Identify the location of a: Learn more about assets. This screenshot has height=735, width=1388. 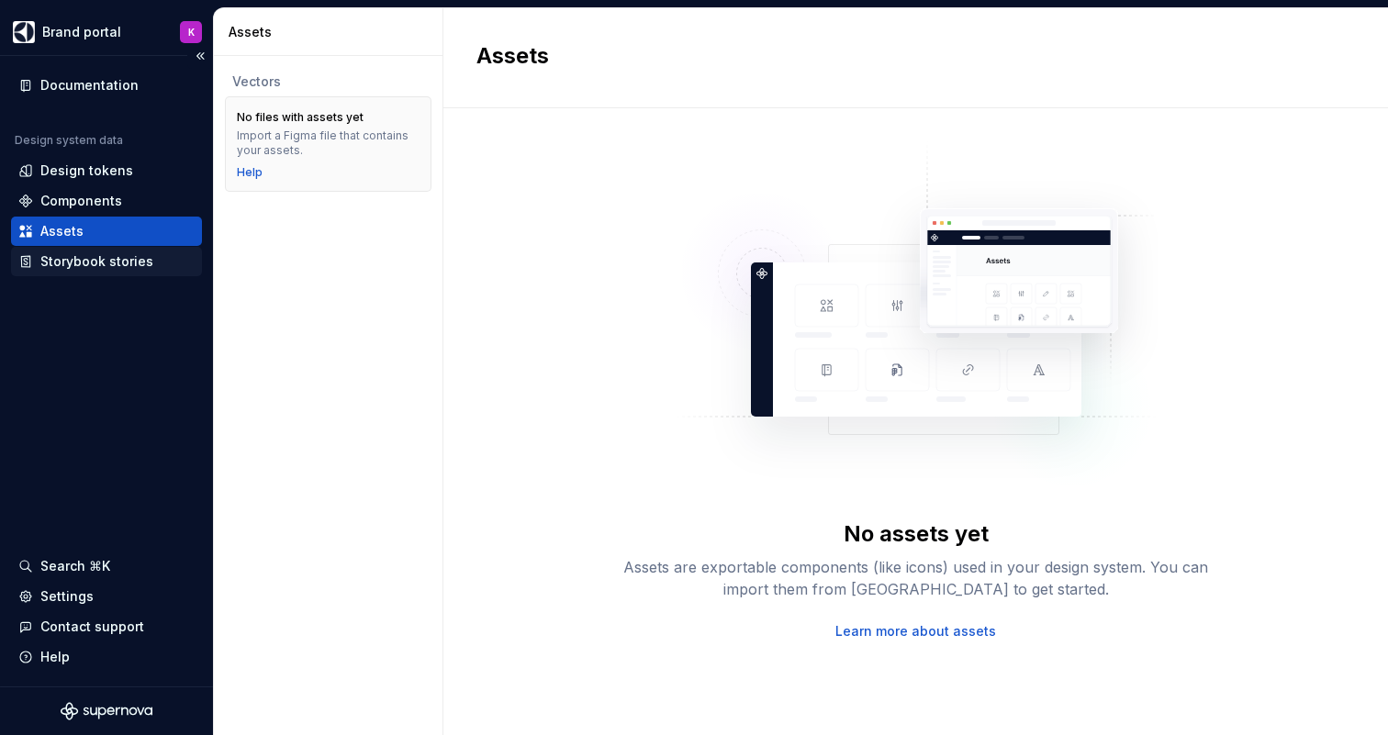
(915, 632).